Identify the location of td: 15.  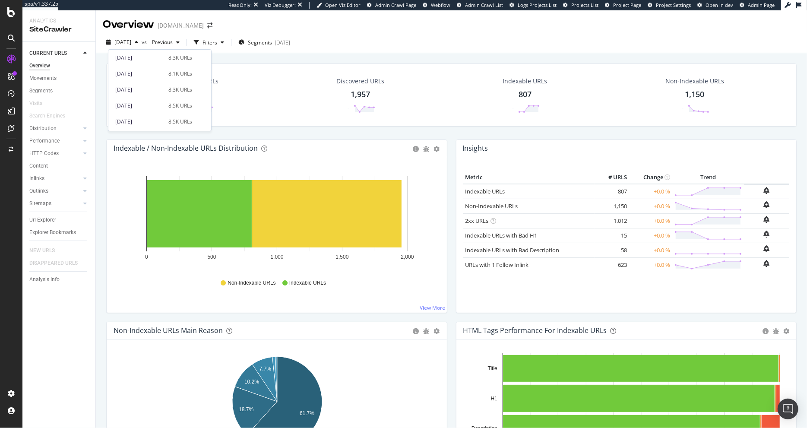
(612, 235).